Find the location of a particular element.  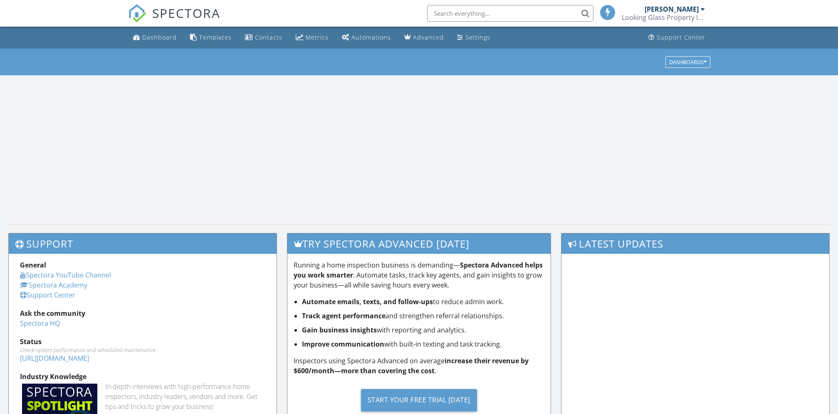

strong: Spectora Advanced helps you work smarter is located at coordinates (418, 270).